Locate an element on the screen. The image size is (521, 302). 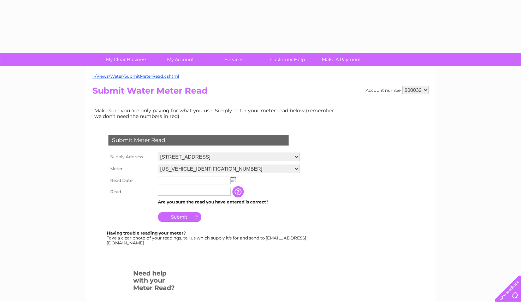
b: Having trouble reading your meter? is located at coordinates (146, 233).